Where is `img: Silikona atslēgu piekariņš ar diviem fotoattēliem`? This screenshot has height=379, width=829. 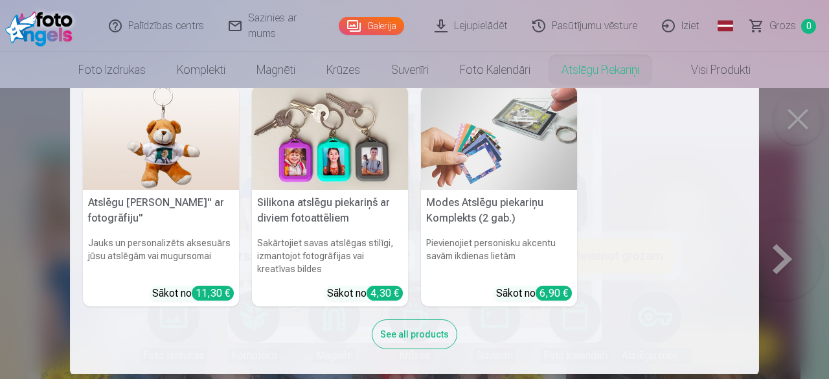 img: Silikona atslēgu piekariņš ar diviem fotoattēliem is located at coordinates (330, 137).